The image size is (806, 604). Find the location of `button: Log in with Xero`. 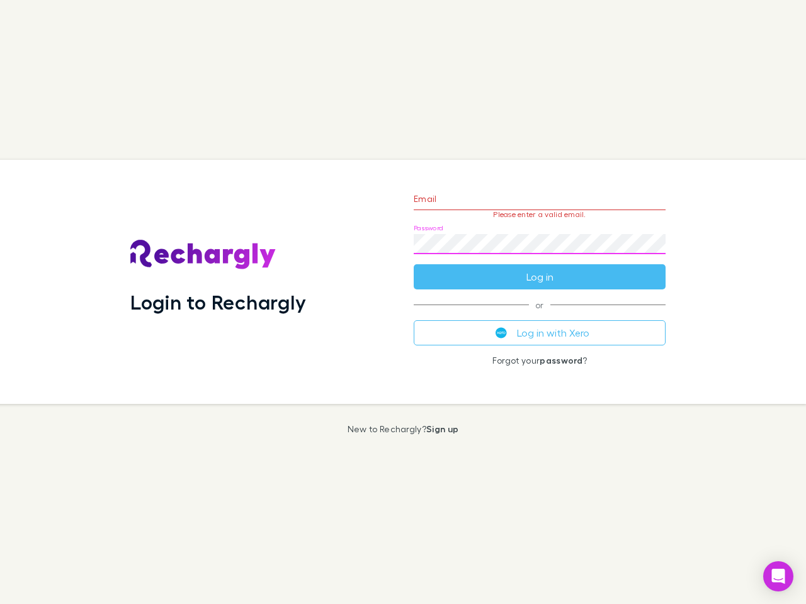

button: Log in with Xero is located at coordinates (540, 333).